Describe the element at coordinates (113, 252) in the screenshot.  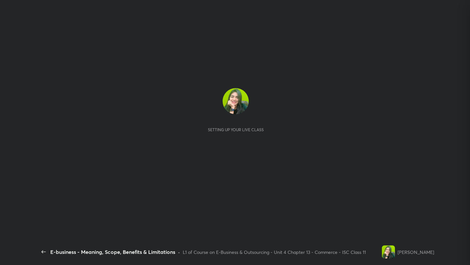
I see `div: E-business - Meaning, Scope, Benefits & Limitations` at that location.